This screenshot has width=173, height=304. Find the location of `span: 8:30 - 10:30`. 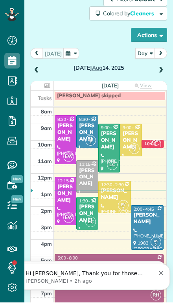

span: 8:30 - 10:30 is located at coordinates (91, 121).